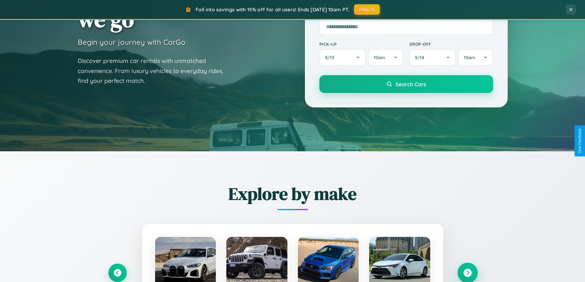 Image resolution: width=585 pixels, height=282 pixels. What do you see at coordinates (421, 57) in the screenshot?
I see `span: 9 / 14` at bounding box center [421, 57].